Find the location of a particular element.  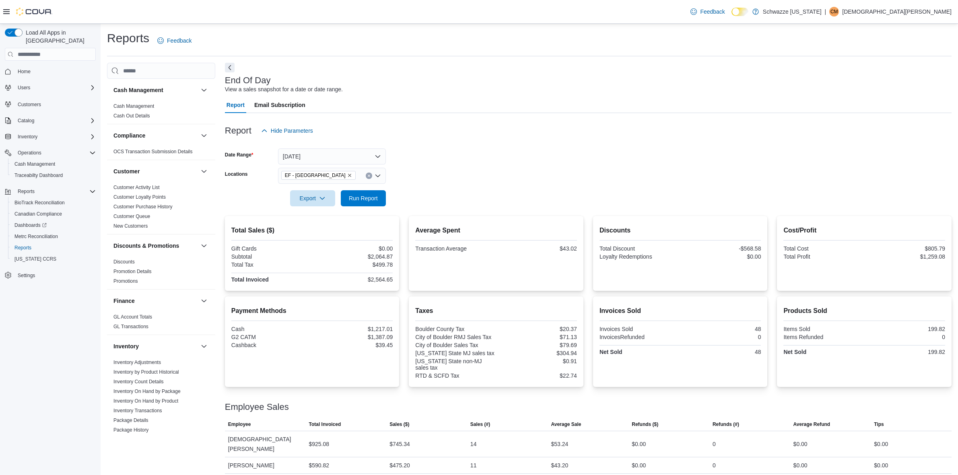

div: $745.34 is located at coordinates (400, 444).